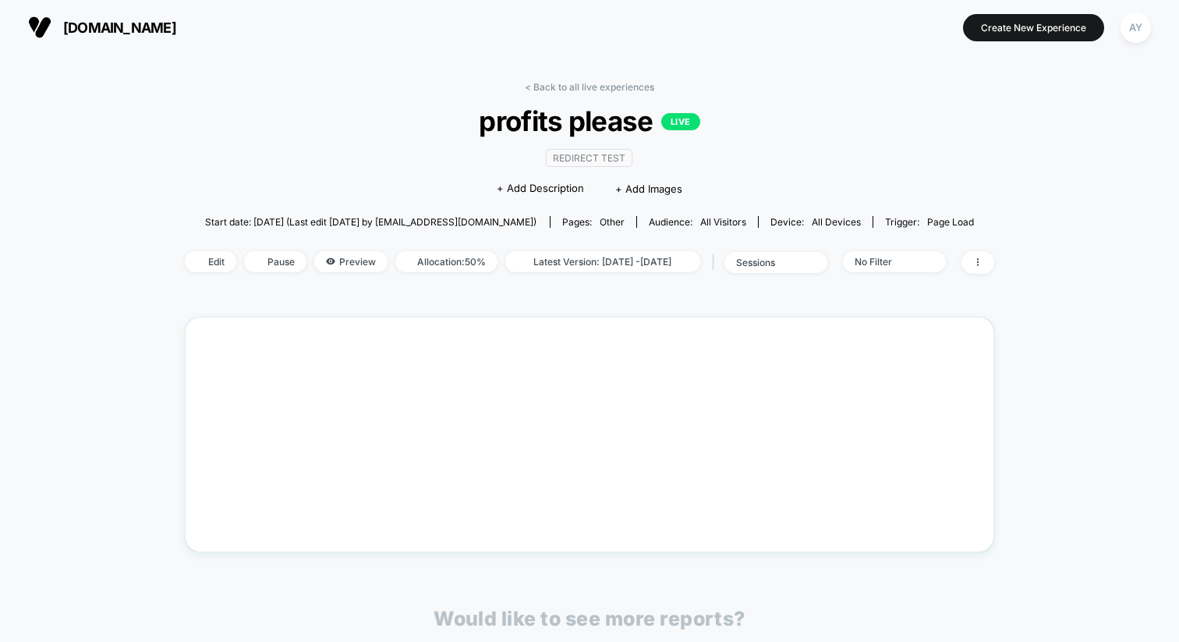 The height and width of the screenshot is (642, 1179). Describe the element at coordinates (836, 221) in the screenshot. I see `span: all devices` at that location.